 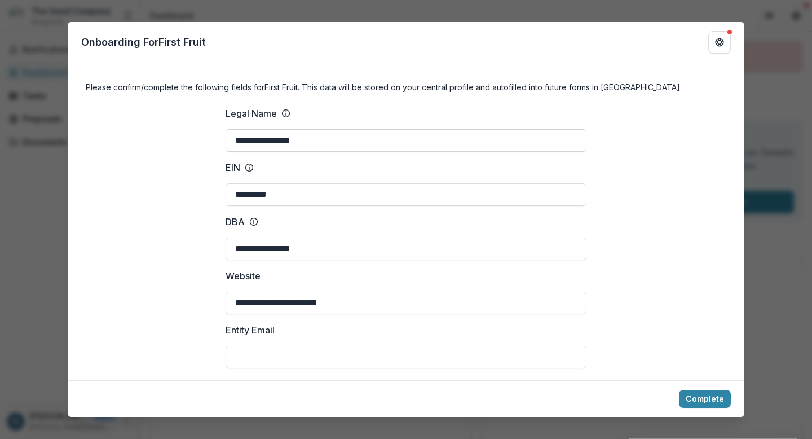 I want to click on p: EIN, so click(x=233, y=168).